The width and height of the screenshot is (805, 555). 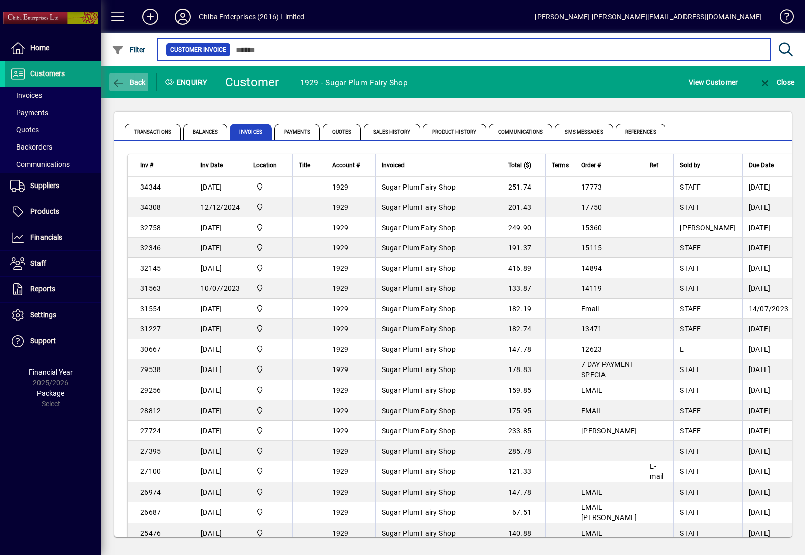 What do you see at coordinates (641, 132) in the screenshot?
I see `span: References` at bounding box center [641, 132].